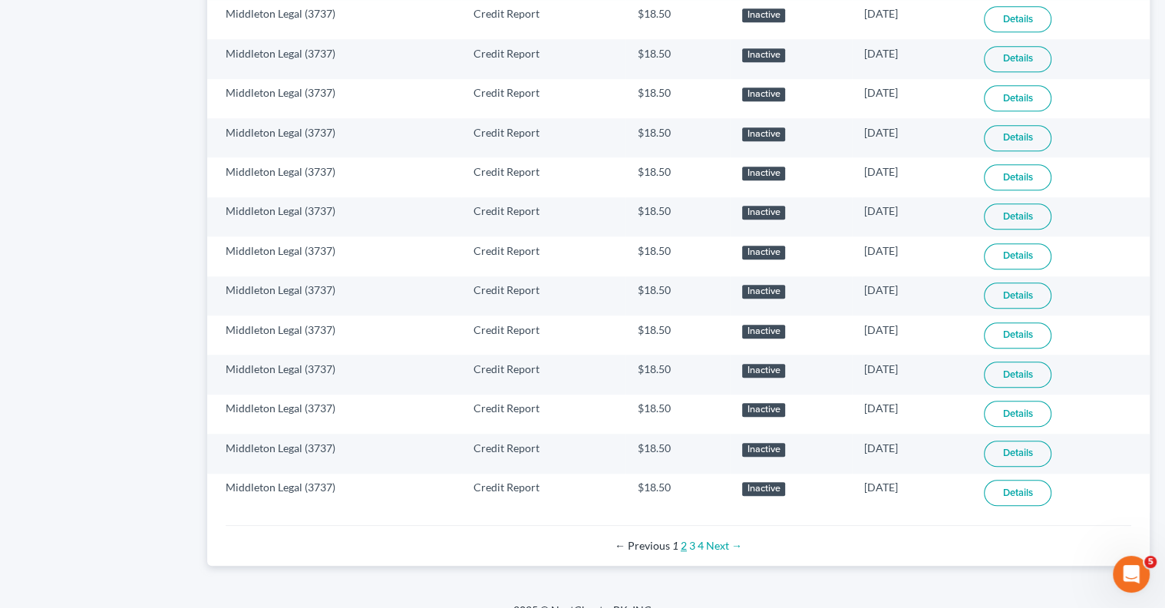 The width and height of the screenshot is (1165, 608). I want to click on a: Next page, so click(724, 545).